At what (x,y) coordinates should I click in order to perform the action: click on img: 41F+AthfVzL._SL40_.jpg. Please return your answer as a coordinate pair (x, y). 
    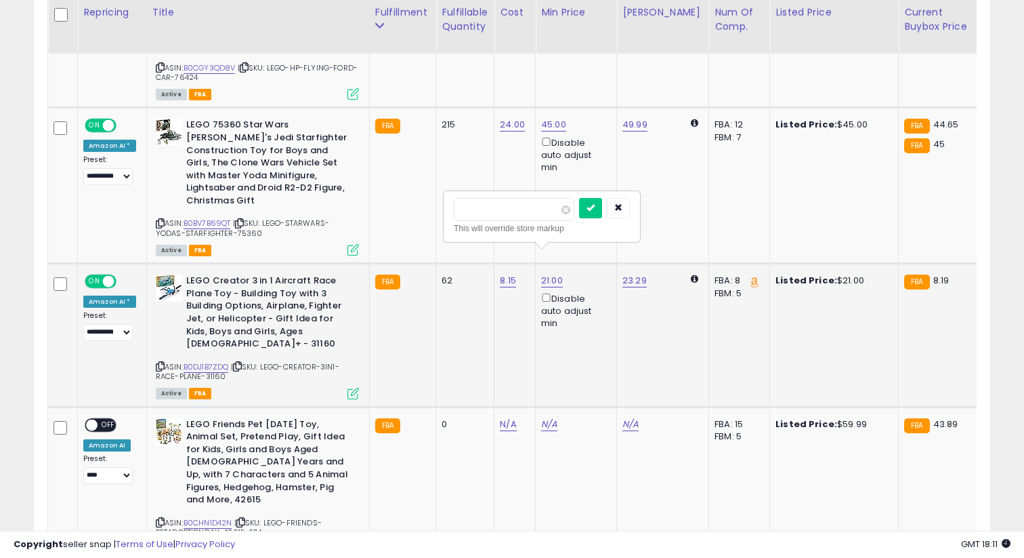
    Looking at the image, I should click on (169, 288).